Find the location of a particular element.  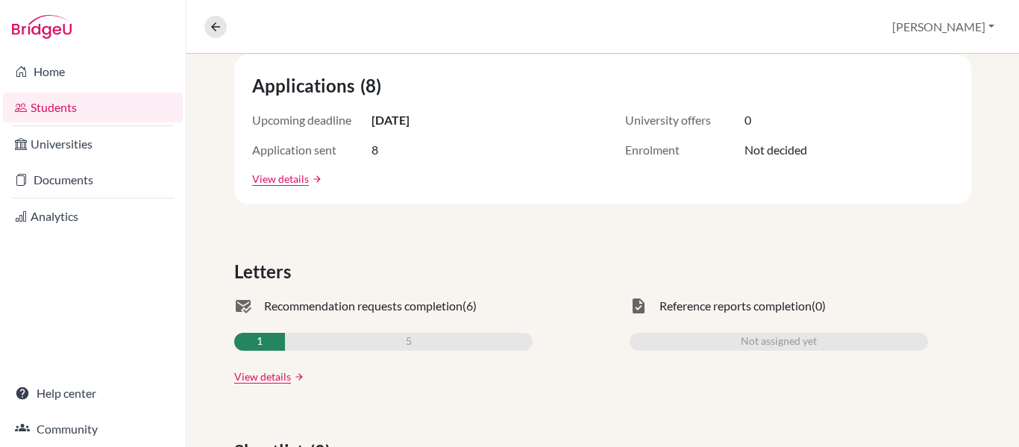

span: Upcoming deadline is located at coordinates (312, 120).